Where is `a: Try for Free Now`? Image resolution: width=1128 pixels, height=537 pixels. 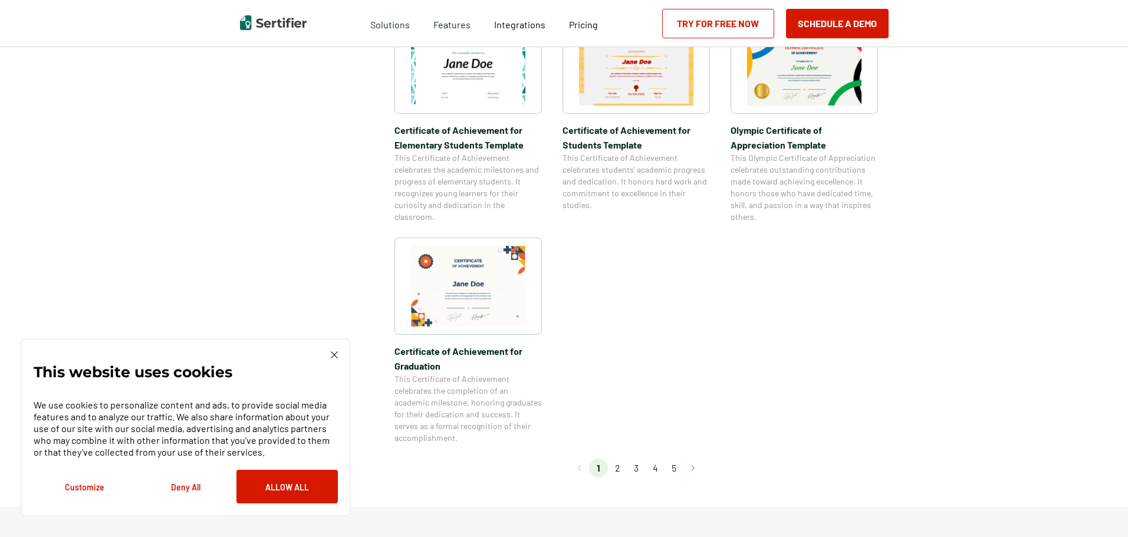
a: Try for Free Now is located at coordinates (718, 24).